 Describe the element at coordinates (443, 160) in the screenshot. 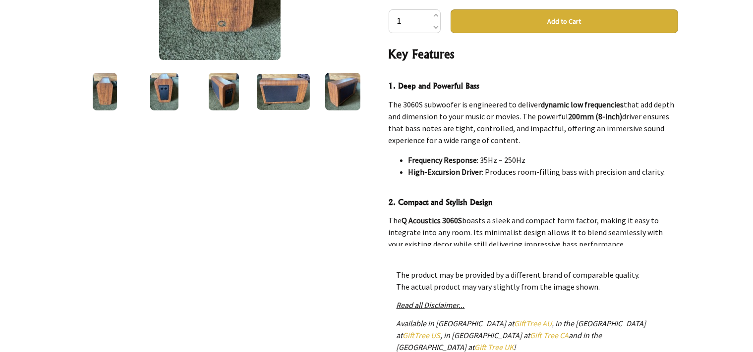

I see `strong: Frequency Response` at that location.